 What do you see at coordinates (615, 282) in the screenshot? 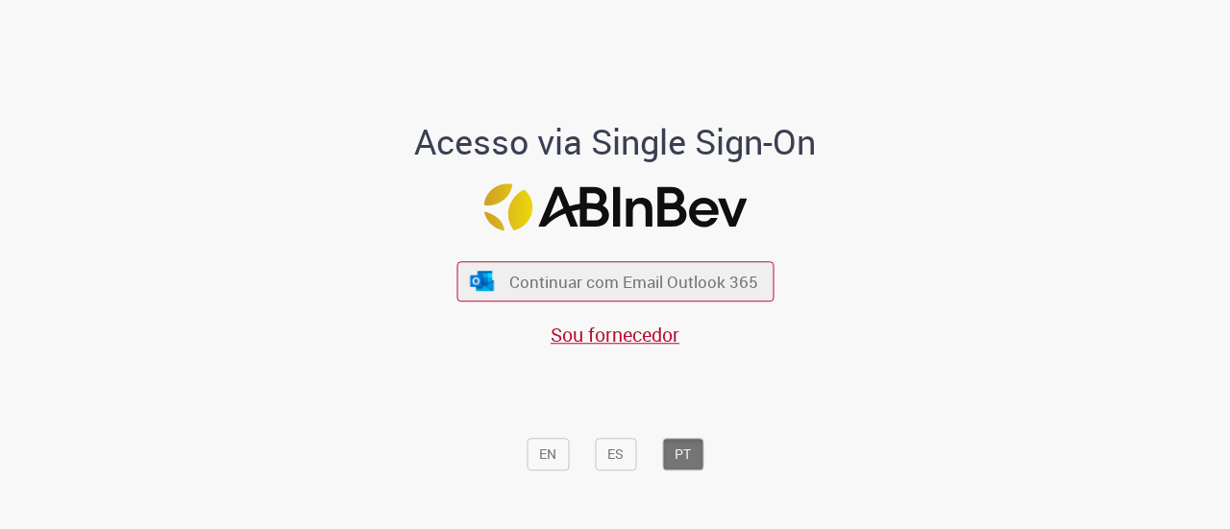
I see `button: ícone Azure/Microsoft 360 Continuar com Email Outlook 365` at bounding box center [615, 282].